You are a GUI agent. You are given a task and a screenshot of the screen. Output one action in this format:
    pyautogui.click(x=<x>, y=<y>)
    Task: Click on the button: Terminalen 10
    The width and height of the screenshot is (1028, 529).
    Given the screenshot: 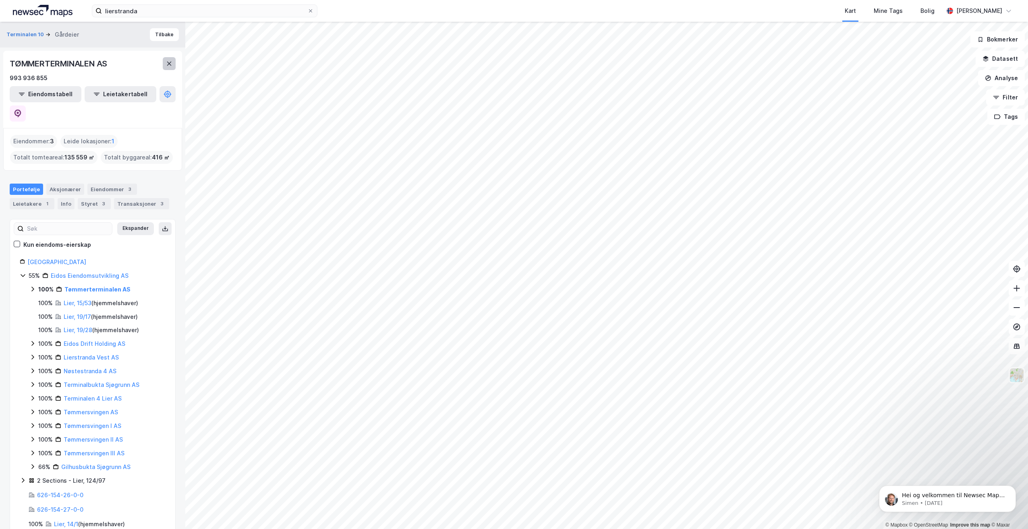 What is the action you would take?
    pyautogui.click(x=26, y=35)
    